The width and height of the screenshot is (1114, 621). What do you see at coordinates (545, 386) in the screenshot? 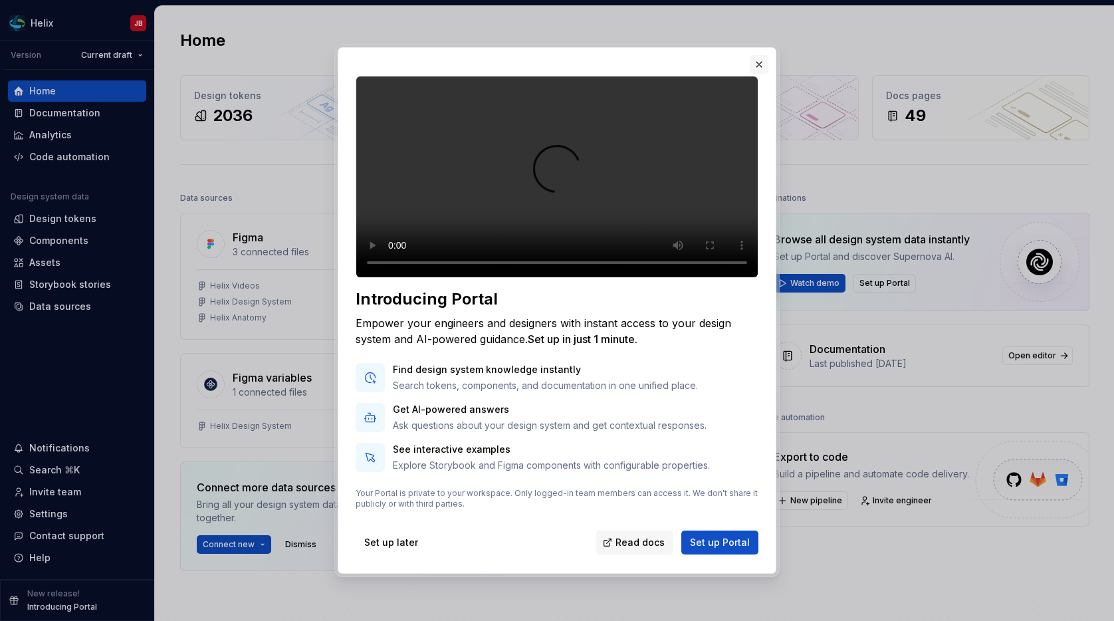
I see `p: Search tokens, components, and documentation in one unified place.` at bounding box center [545, 386].